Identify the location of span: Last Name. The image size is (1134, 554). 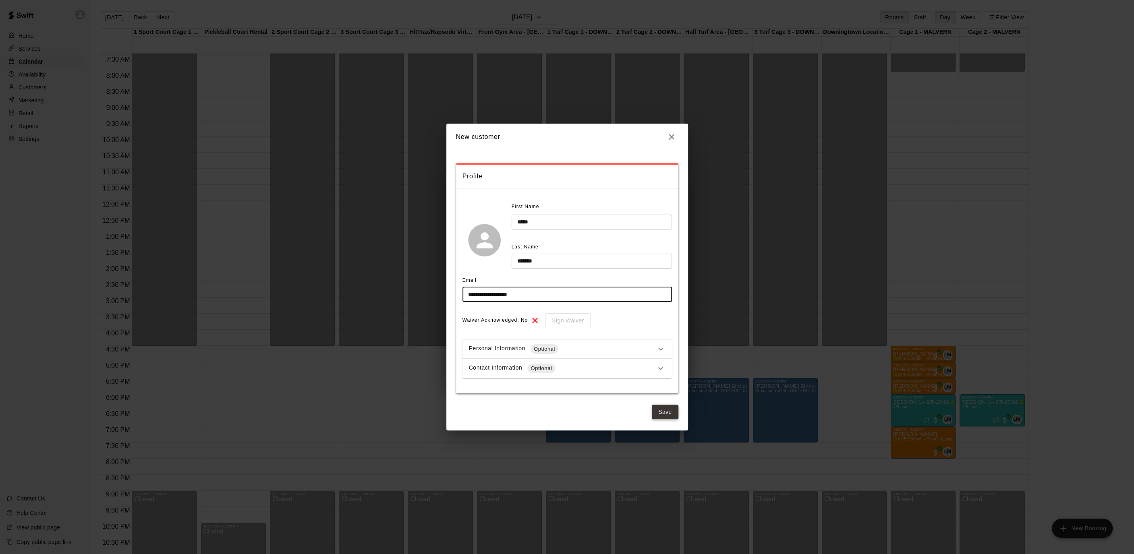
(525, 247).